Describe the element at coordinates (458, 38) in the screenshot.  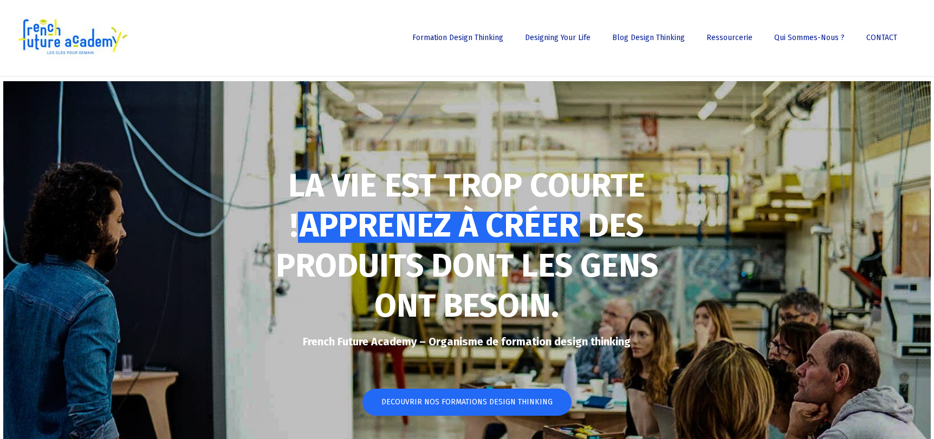
I see `a: Formation Design Thinking` at that location.